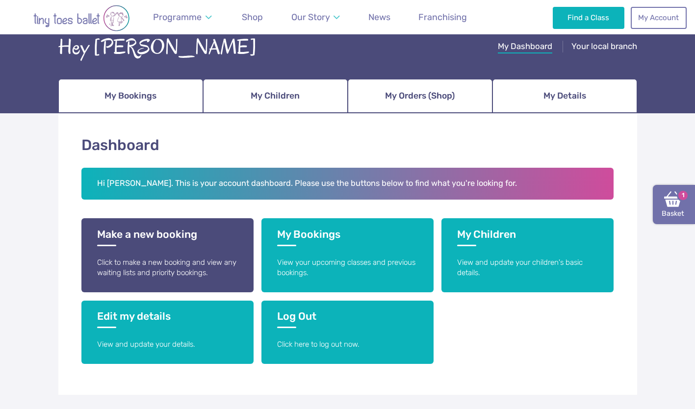 Image resolution: width=695 pixels, height=409 pixels. I want to click on a: News, so click(379, 17).